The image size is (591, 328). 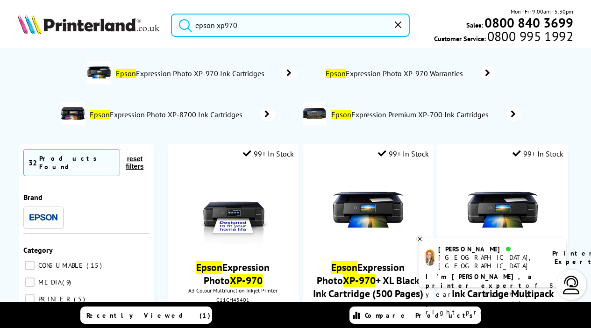 I want to click on span: Compare Products, so click(x=421, y=315).